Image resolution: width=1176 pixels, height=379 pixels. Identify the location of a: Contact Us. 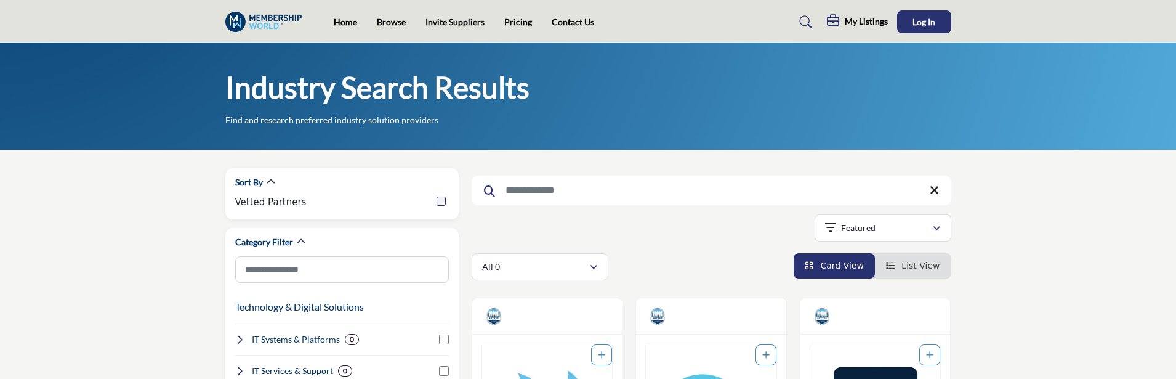
(573, 22).